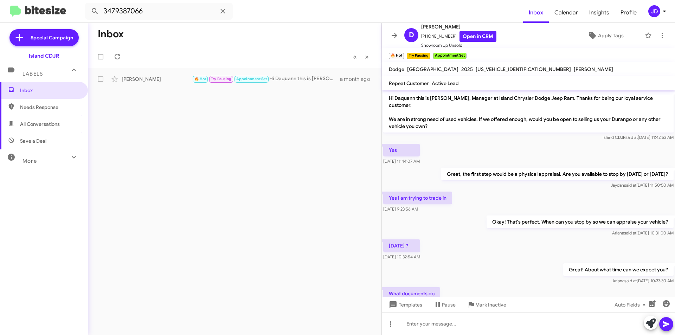  What do you see at coordinates (397, 69) in the screenshot?
I see `span: Dodge` at bounding box center [397, 69].